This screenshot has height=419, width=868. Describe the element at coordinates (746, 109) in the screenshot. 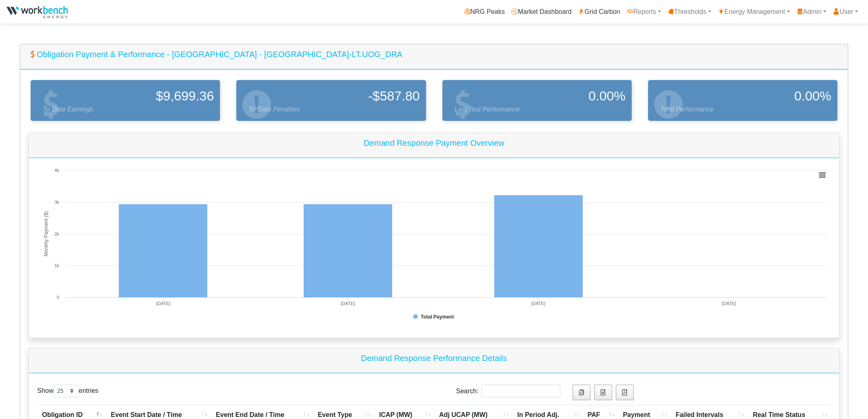

I see `span: Total Performance` at that location.